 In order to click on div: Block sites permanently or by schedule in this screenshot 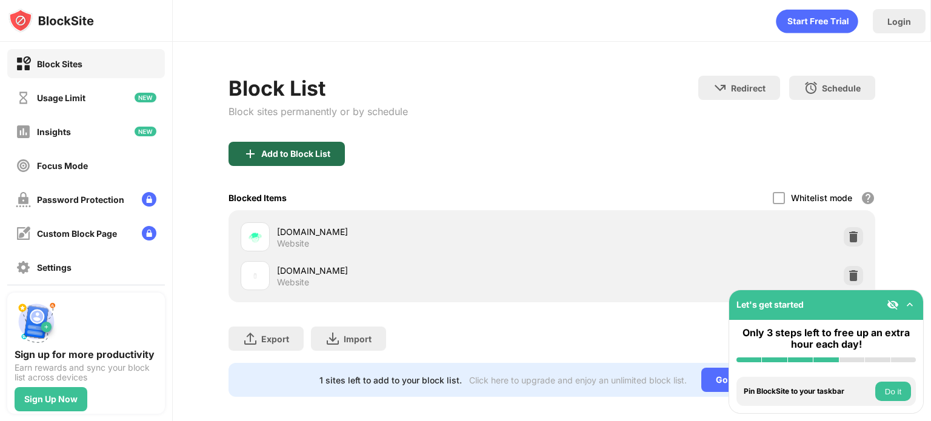, I will do `click(318, 112)`.